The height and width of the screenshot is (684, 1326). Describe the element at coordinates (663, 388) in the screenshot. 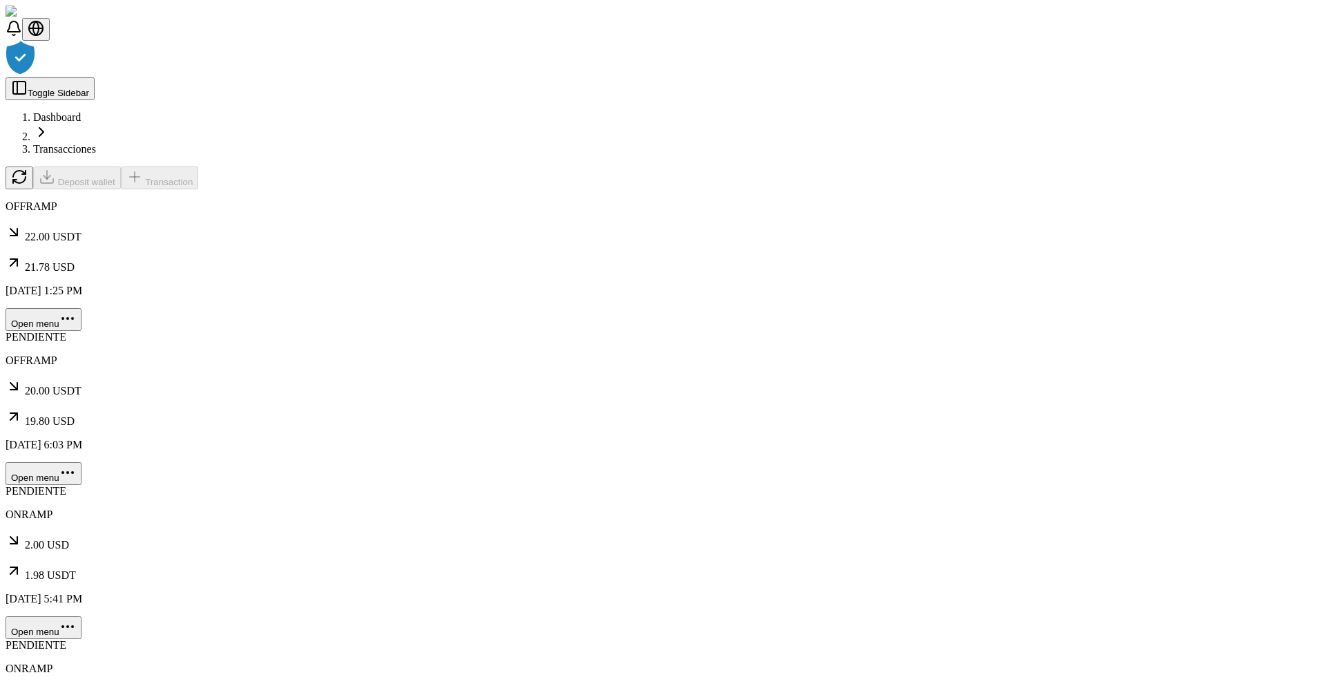

I see `p: 20.00 USDT` at that location.